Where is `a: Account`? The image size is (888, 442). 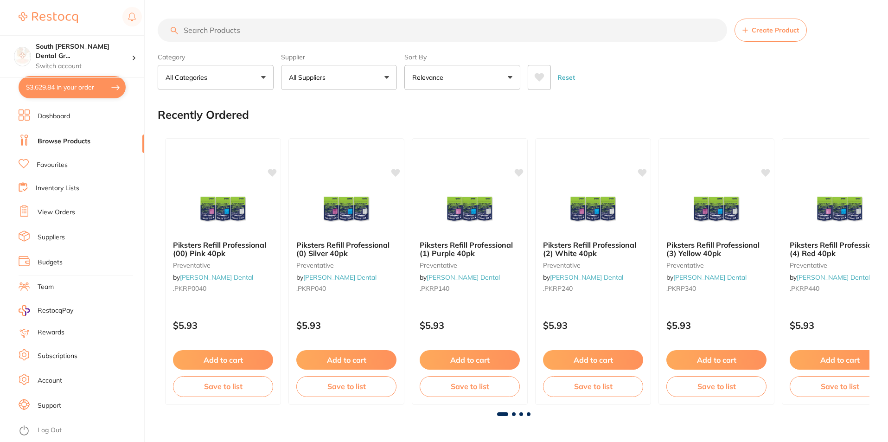
a: Account is located at coordinates (50, 381).